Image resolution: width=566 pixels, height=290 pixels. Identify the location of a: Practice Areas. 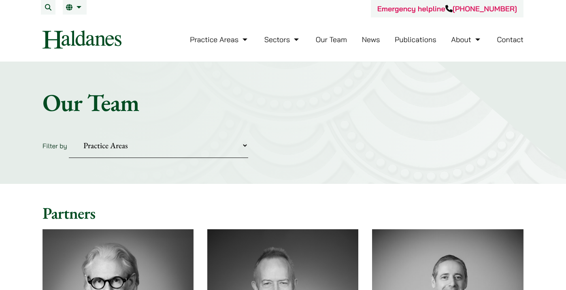
(219, 39).